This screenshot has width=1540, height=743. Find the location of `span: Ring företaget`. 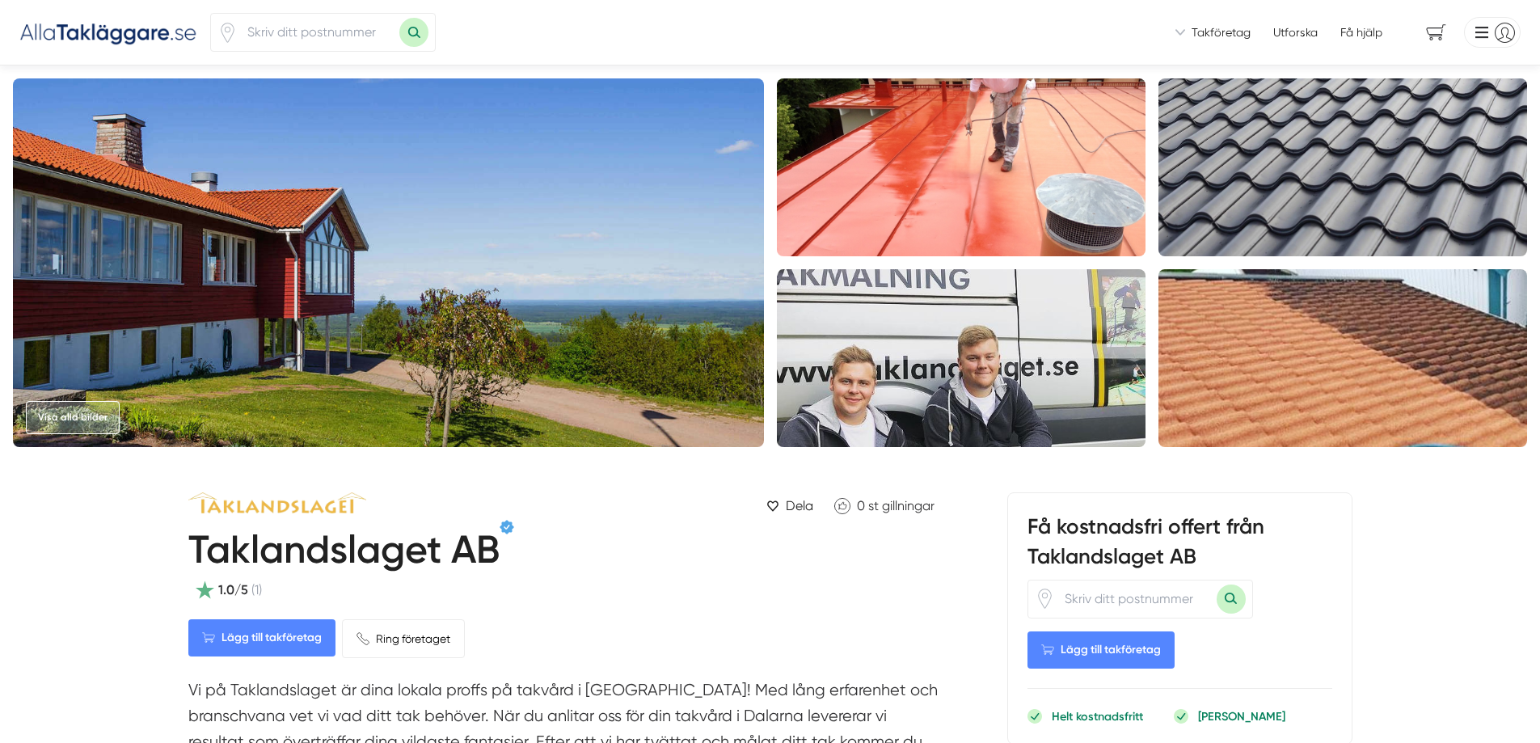

span: Ring företaget is located at coordinates (413, 638).